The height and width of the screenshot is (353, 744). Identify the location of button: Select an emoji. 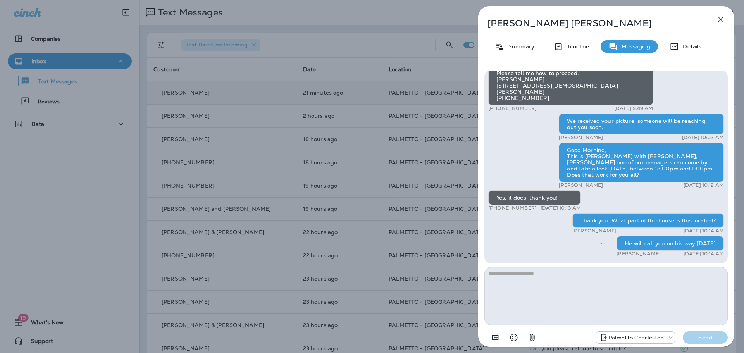
(514, 338).